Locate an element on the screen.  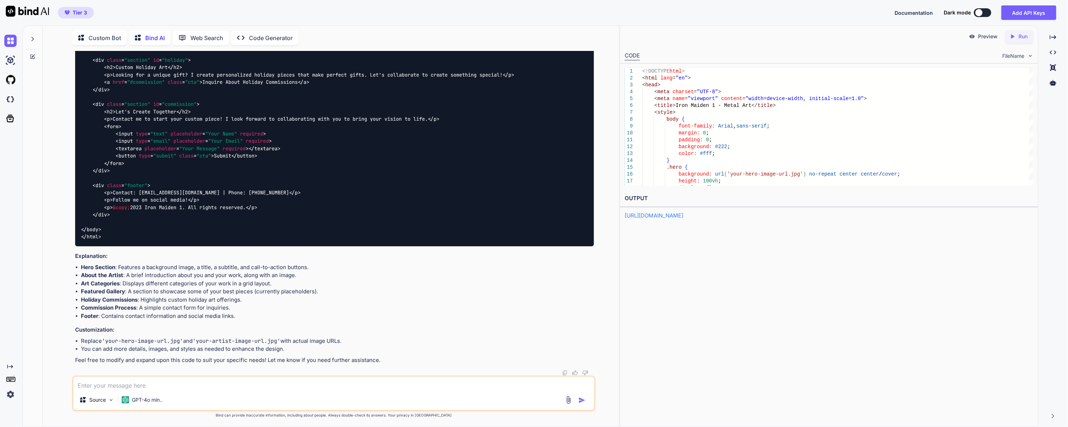
span: height: is located at coordinates (690, 181).